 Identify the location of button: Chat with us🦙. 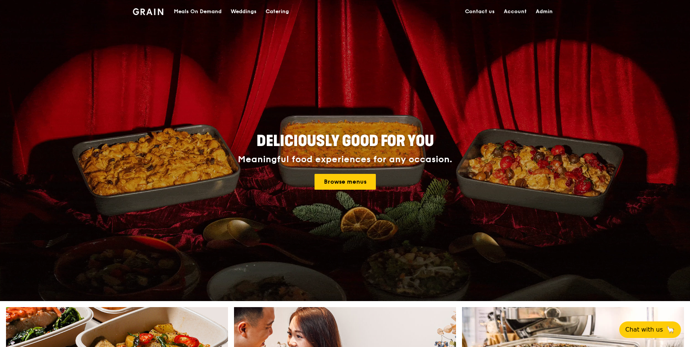
(650, 329).